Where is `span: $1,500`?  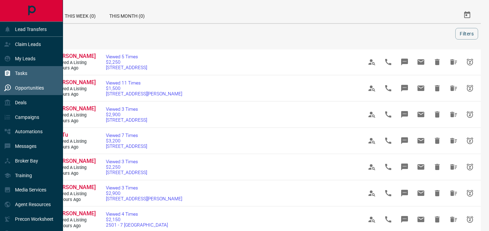
span: $1,500 is located at coordinates (144, 88).